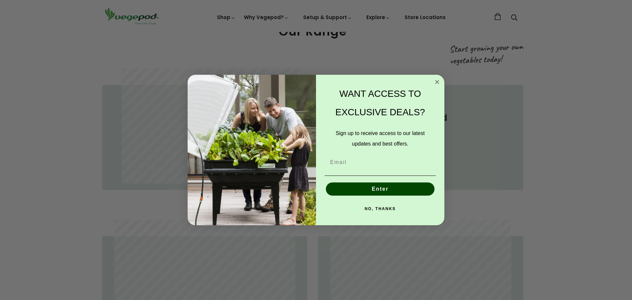 Image resolution: width=632 pixels, height=300 pixels. Describe the element at coordinates (252, 150) in the screenshot. I see `img: e9d03583-1bb1-490f-ad29-36751b3212ff.jpeg` at that location.